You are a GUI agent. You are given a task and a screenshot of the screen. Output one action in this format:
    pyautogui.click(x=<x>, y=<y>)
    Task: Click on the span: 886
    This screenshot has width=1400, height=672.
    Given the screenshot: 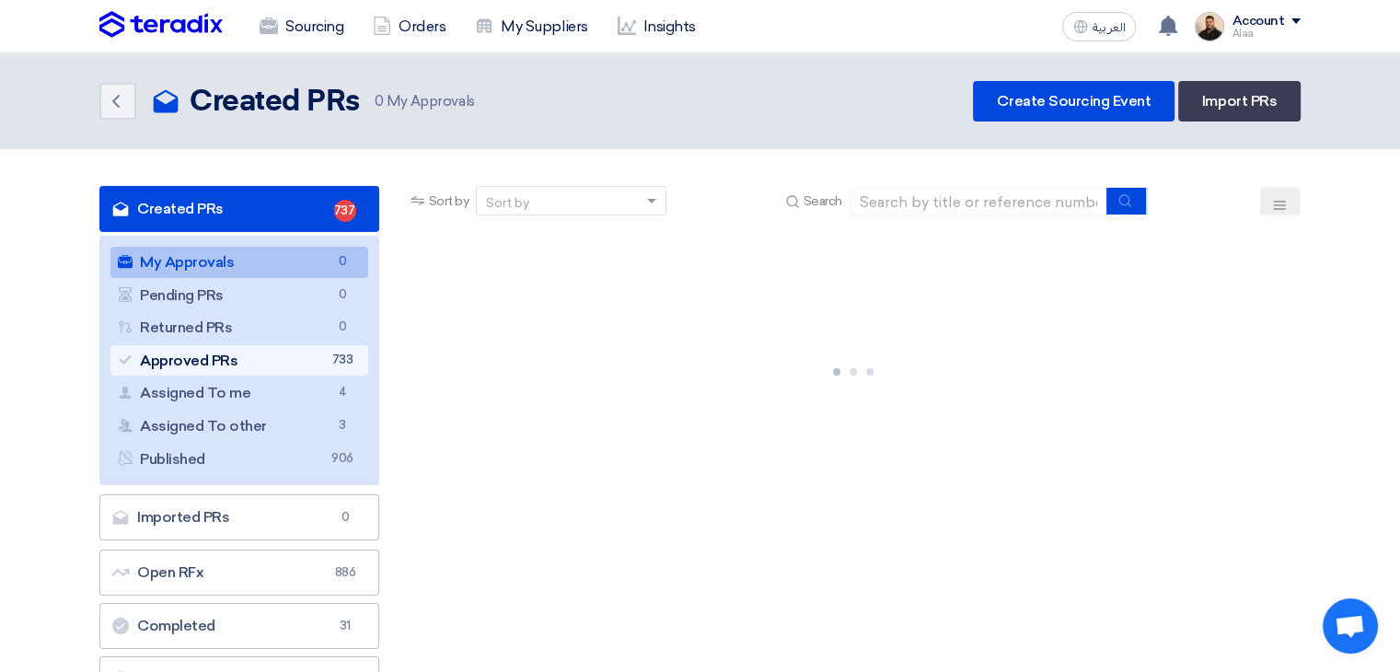 What is the action you would take?
    pyautogui.click(x=345, y=573)
    